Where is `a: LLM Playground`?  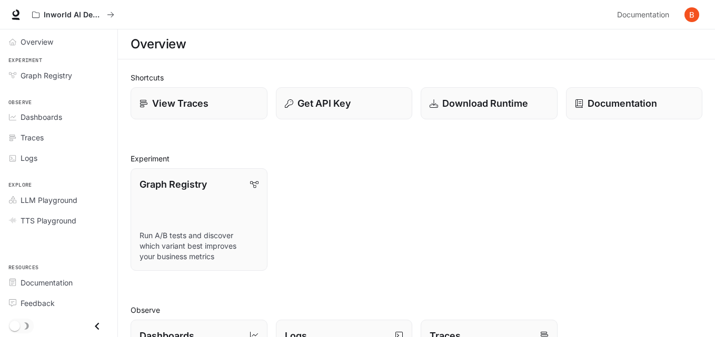 a: LLM Playground is located at coordinates (58, 200).